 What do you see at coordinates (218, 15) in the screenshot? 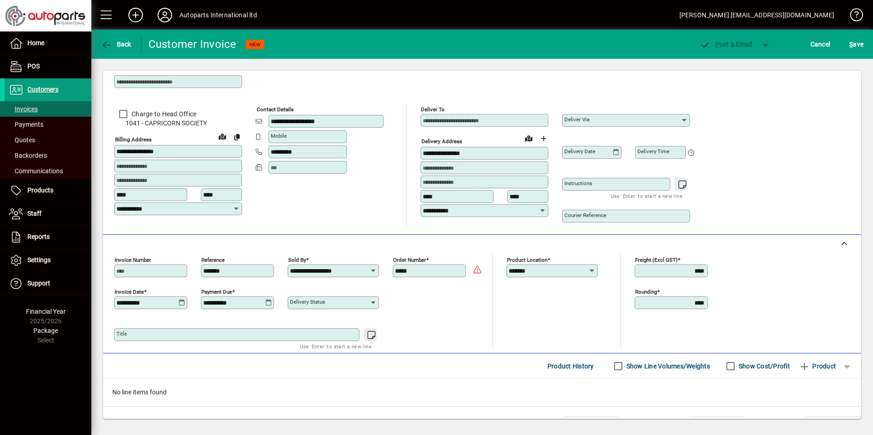
I see `div: Autoparts International ltd` at bounding box center [218, 15].